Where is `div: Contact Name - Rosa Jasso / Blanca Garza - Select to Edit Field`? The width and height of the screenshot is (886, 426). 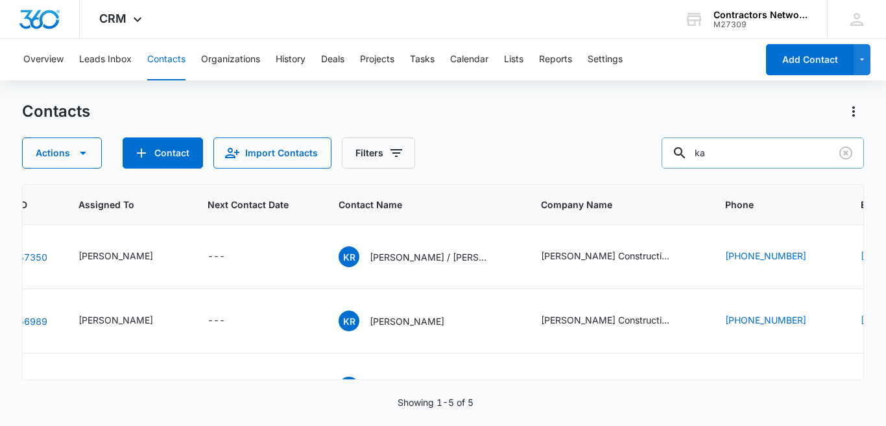 div: Contact Name - Rosa Jasso / Blanca Garza - Select to Edit Field is located at coordinates (424, 387).